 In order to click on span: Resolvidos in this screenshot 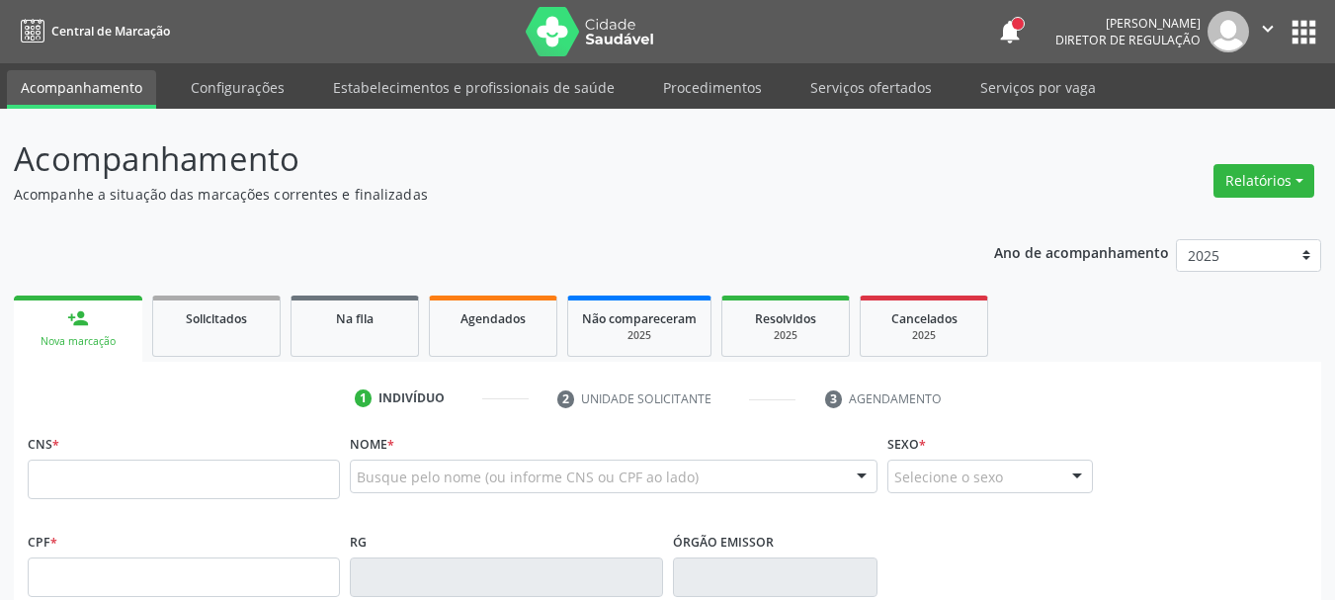, I will do `click(786, 318)`.